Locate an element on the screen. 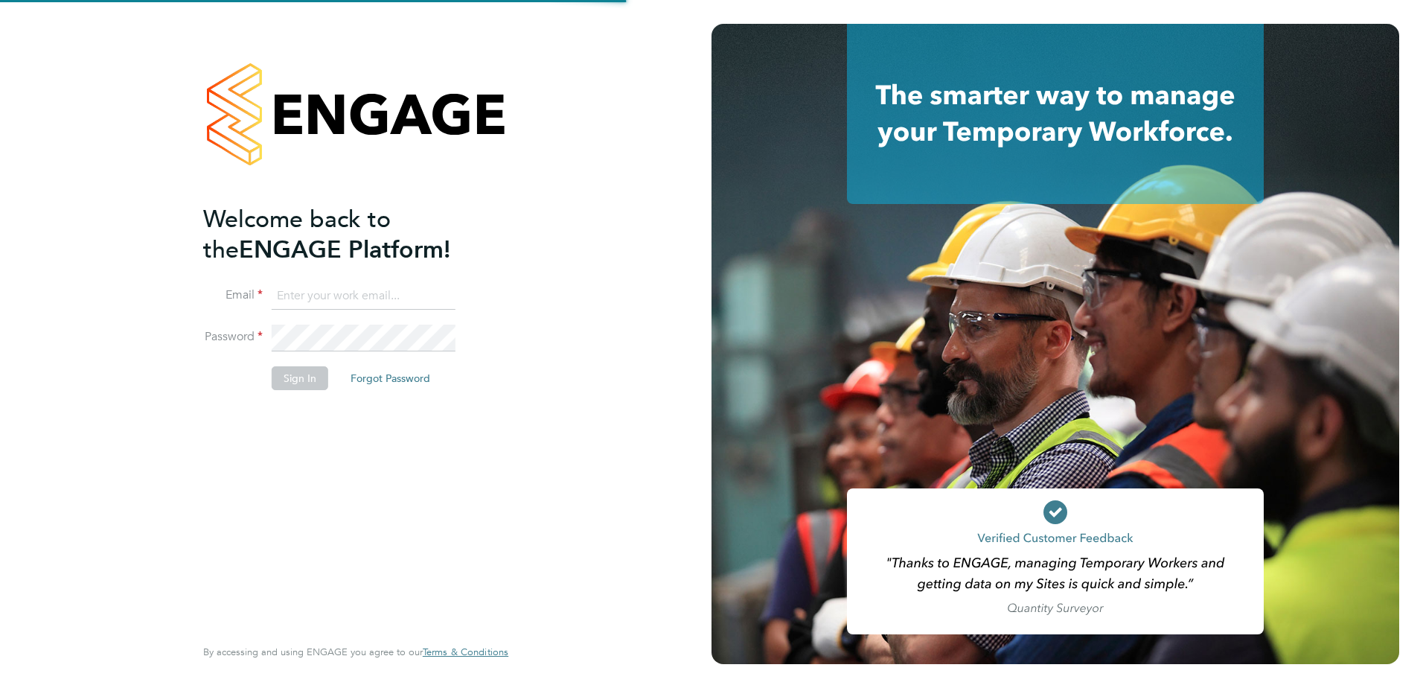 This screenshot has width=1423, height=688. button: Forgot Password is located at coordinates (390, 378).